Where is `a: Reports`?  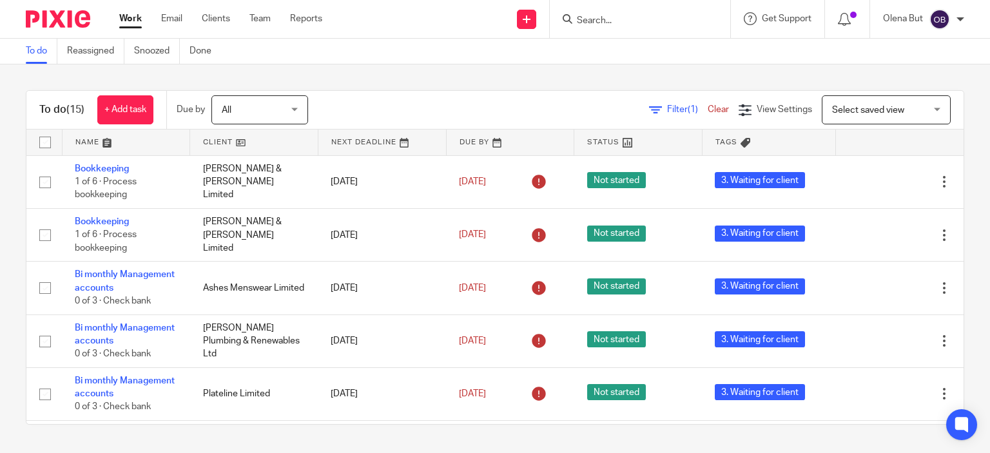
a: Reports is located at coordinates (306, 19).